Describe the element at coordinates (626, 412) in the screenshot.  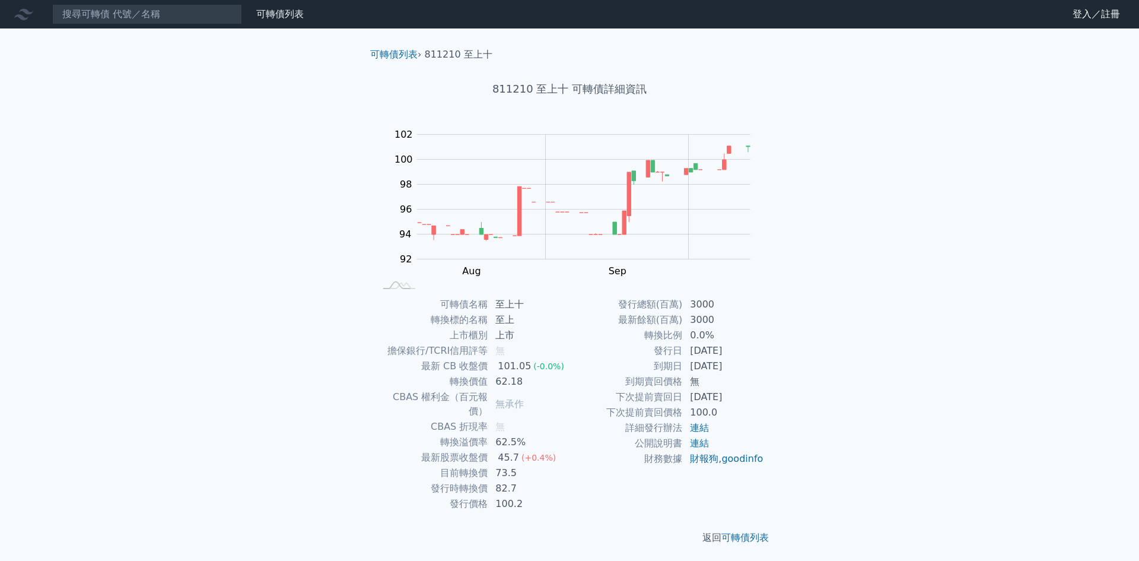
I see `td: 下次提前賣回價格` at that location.